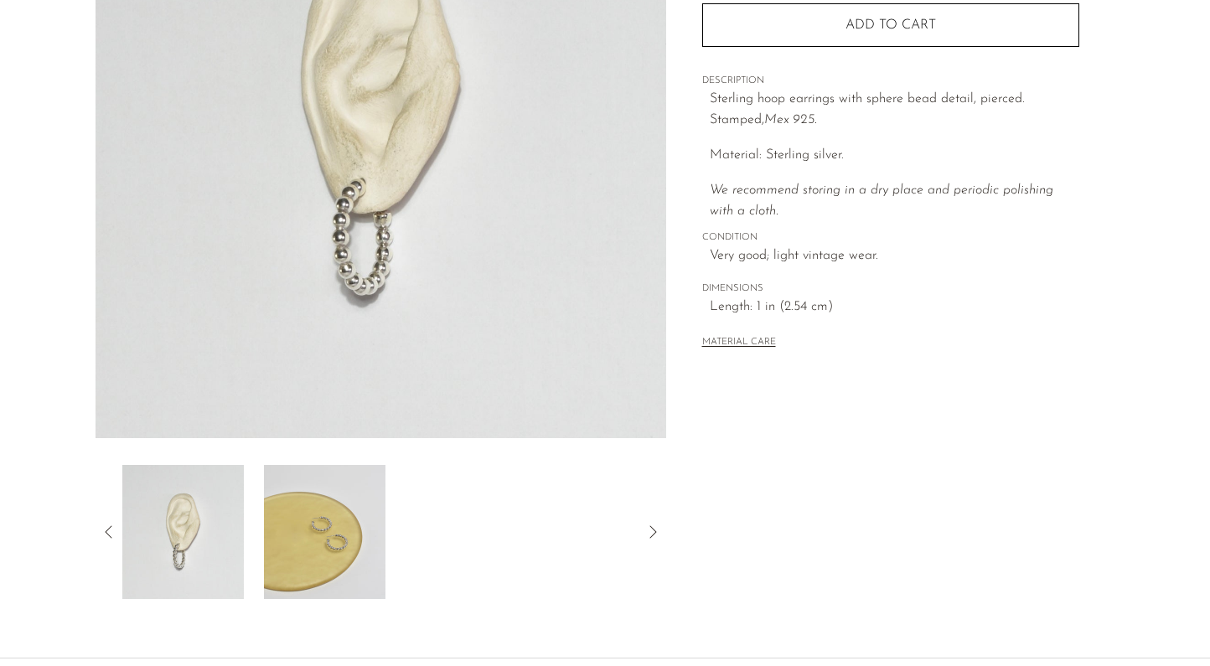 The width and height of the screenshot is (1210, 666). What do you see at coordinates (894, 256) in the screenshot?
I see `span: Very good; light vintage wear.` at bounding box center [894, 256].